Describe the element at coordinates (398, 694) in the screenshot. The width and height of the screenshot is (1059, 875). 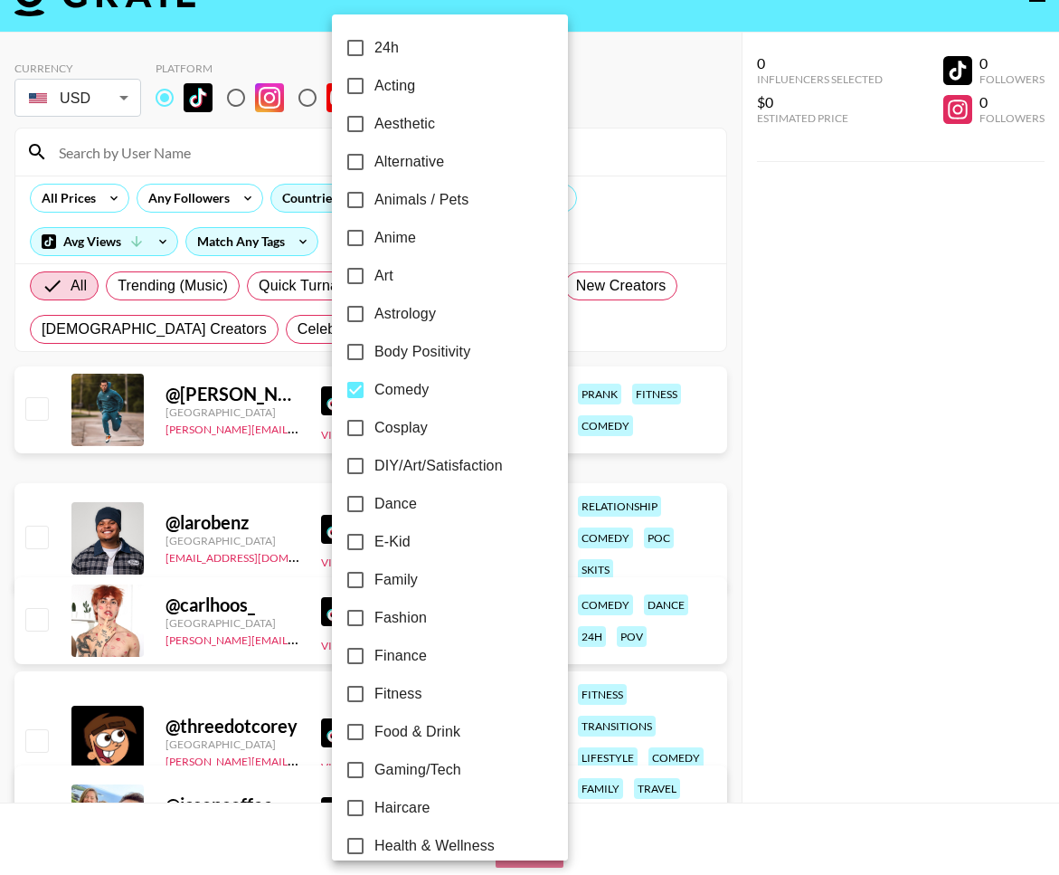
I see `span: Fitness` at that location.